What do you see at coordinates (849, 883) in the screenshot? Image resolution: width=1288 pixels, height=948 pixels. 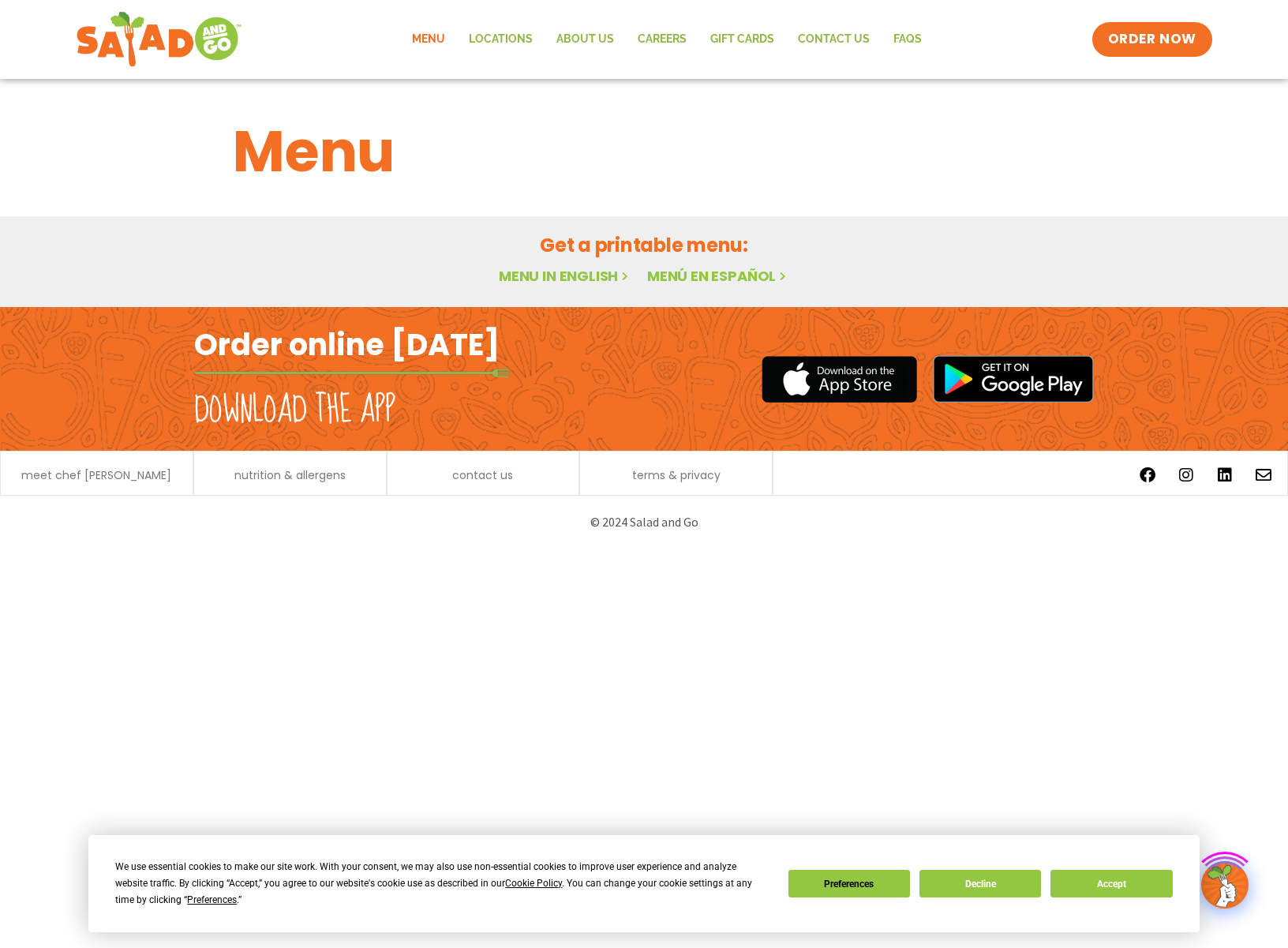 I see `button: Preferences` at bounding box center [849, 883].